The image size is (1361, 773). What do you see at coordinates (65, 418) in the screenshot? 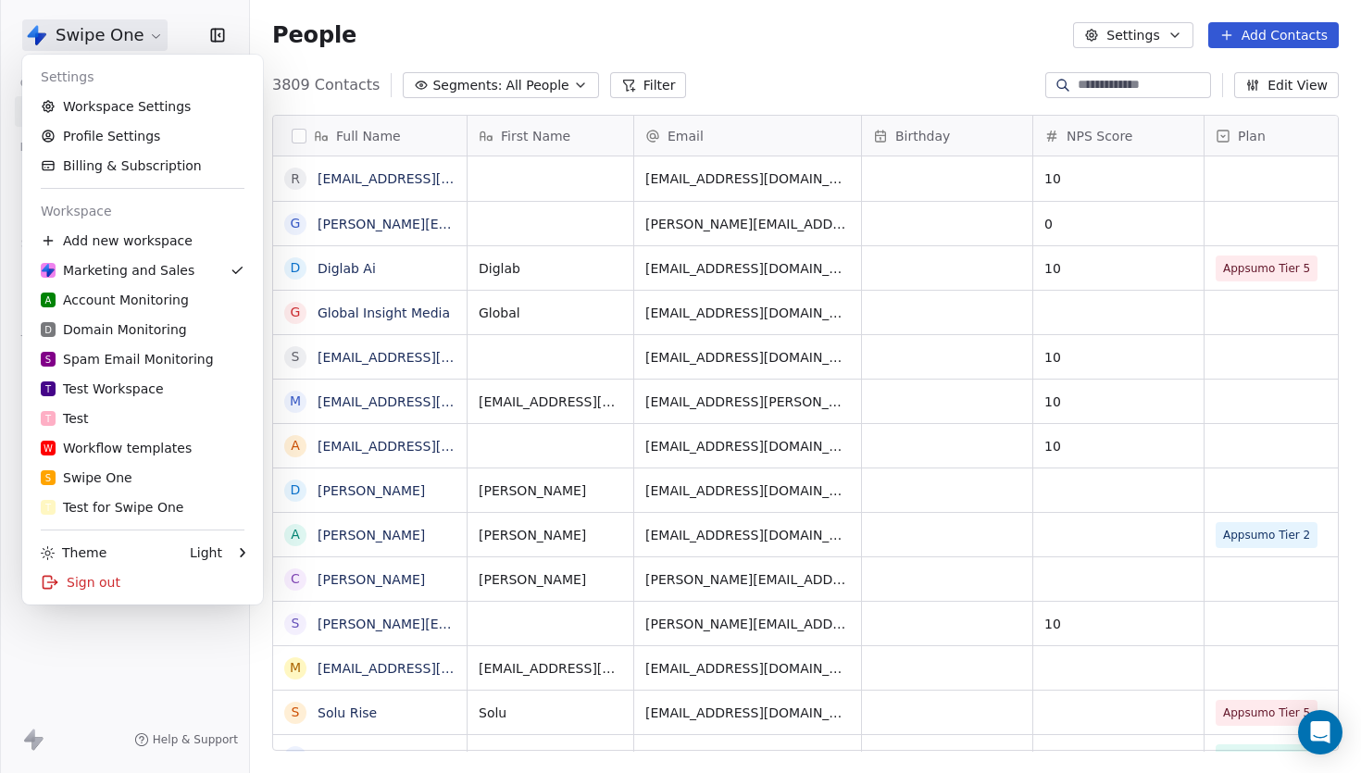
I see `div: Test` at bounding box center [65, 418].